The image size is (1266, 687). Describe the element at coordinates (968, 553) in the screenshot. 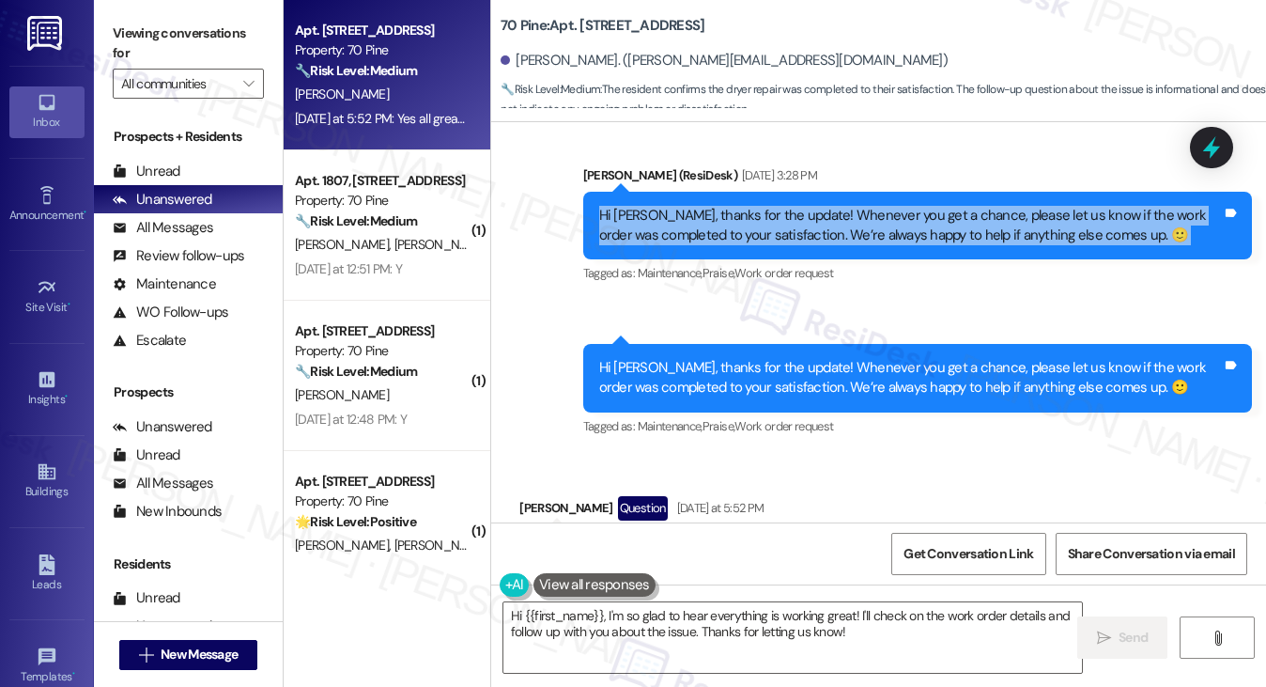

I see `span: Get Conversation Link` at that location.